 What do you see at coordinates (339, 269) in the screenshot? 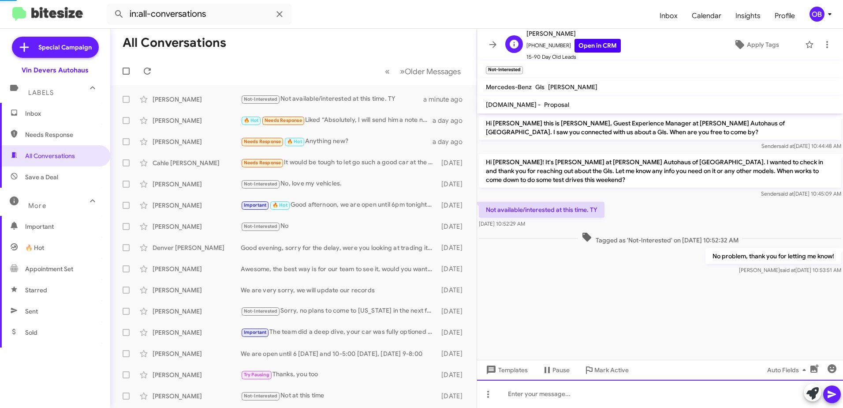
I see `div: Awesome, the best way is for our team to see it, would you want to replace it? This would also gi...` at bounding box center [339, 269].